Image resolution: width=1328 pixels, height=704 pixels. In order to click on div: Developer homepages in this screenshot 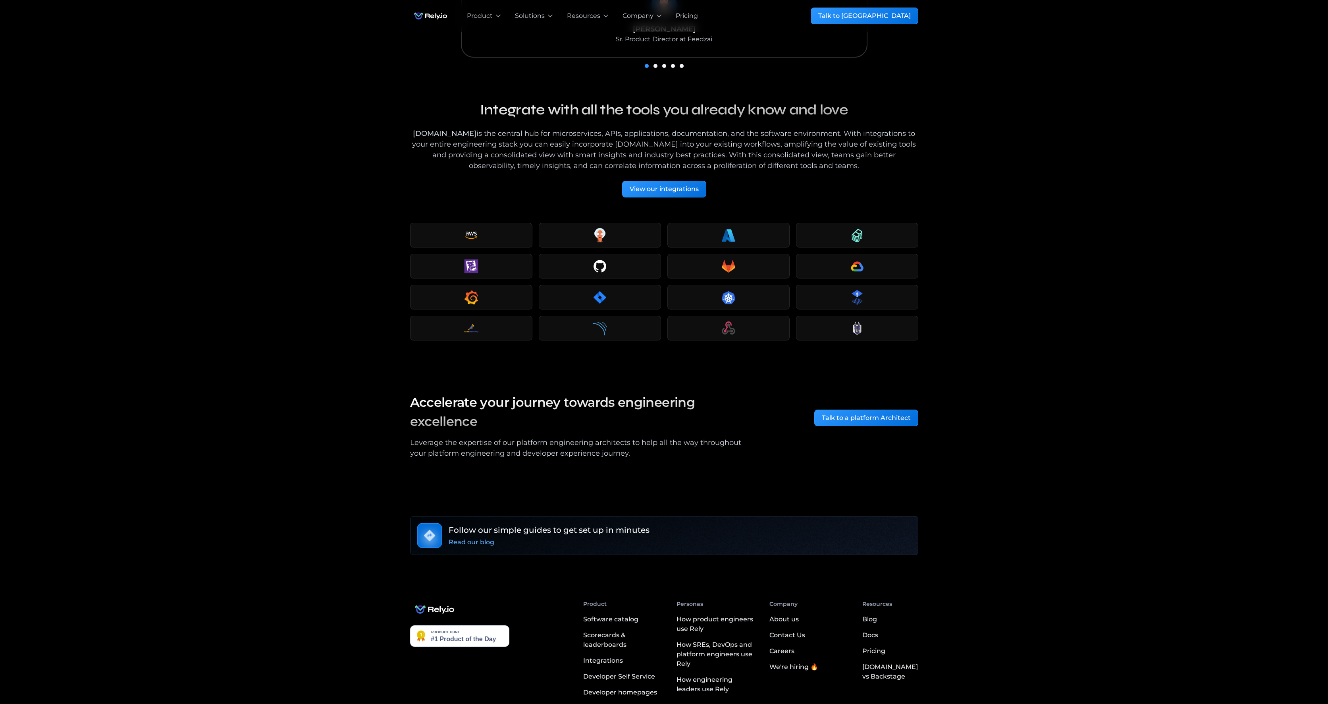, I will do `click(620, 692)`.